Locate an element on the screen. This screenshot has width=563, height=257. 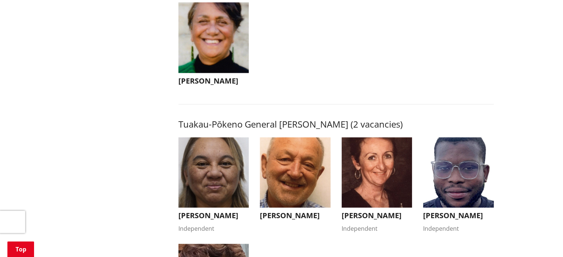
img: WO-W-TP__HENDERSON_S__vus9z is located at coordinates (377, 173).